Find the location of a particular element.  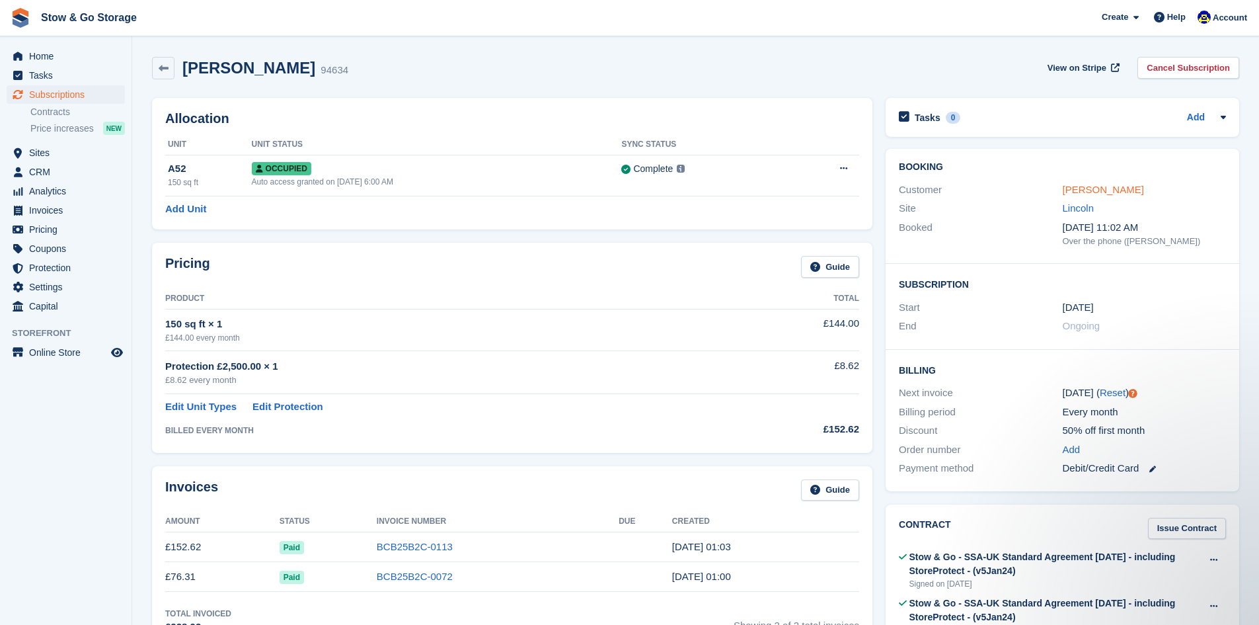

a: Preview store is located at coordinates (117, 352).